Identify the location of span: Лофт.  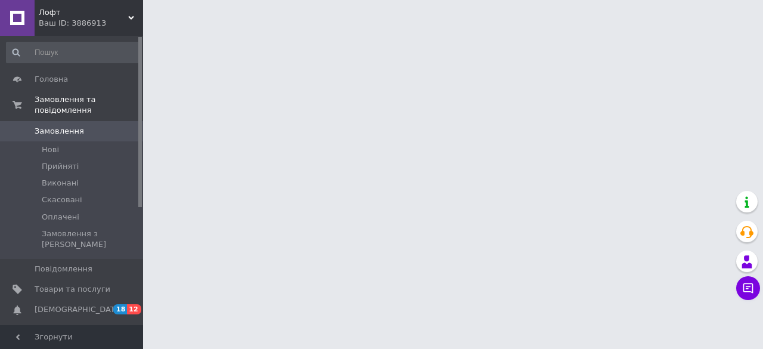
(83, 13).